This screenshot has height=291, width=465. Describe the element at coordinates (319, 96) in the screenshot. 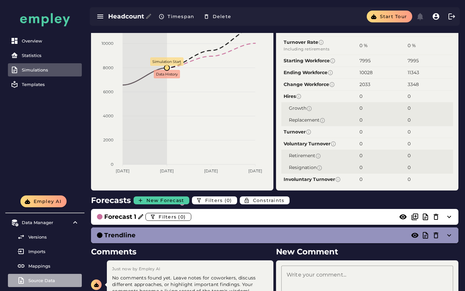

I see `span: Hires` at that location.